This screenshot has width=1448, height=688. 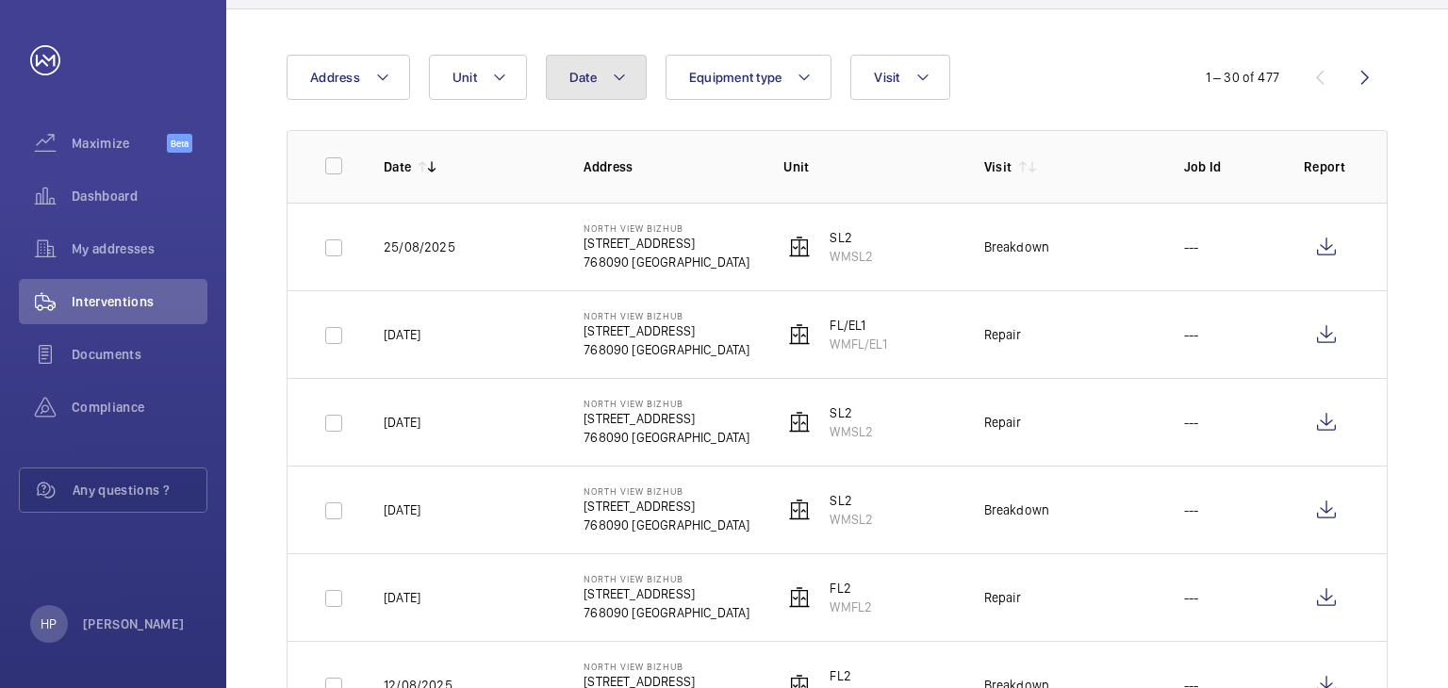 I want to click on span: Date, so click(x=583, y=77).